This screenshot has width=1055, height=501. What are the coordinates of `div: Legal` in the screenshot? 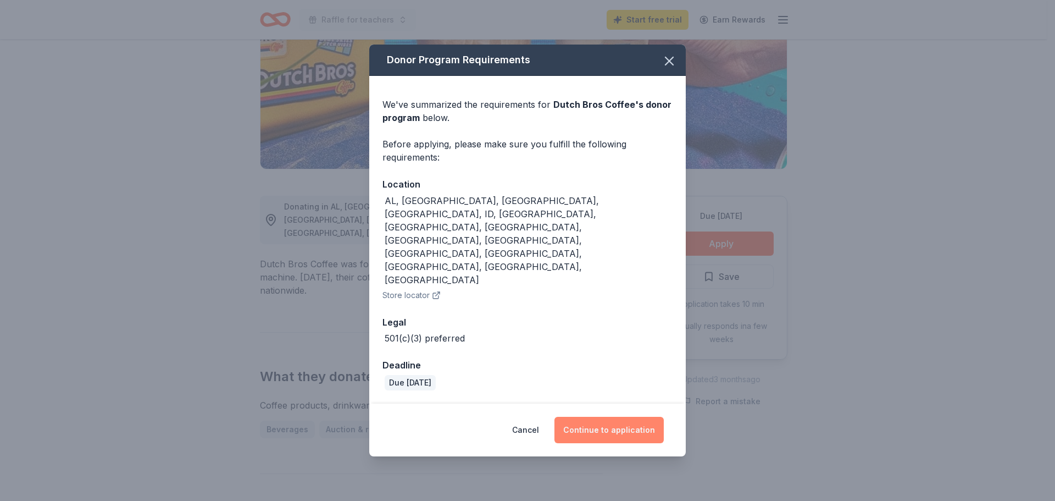 It's located at (527, 322).